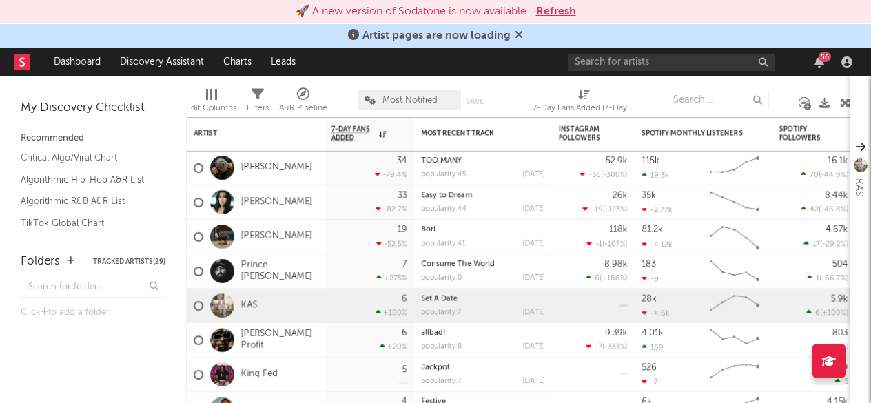 Image resolution: width=871 pixels, height=403 pixels. I want to click on a: Critical Algo/Viral Chart, so click(86, 158).